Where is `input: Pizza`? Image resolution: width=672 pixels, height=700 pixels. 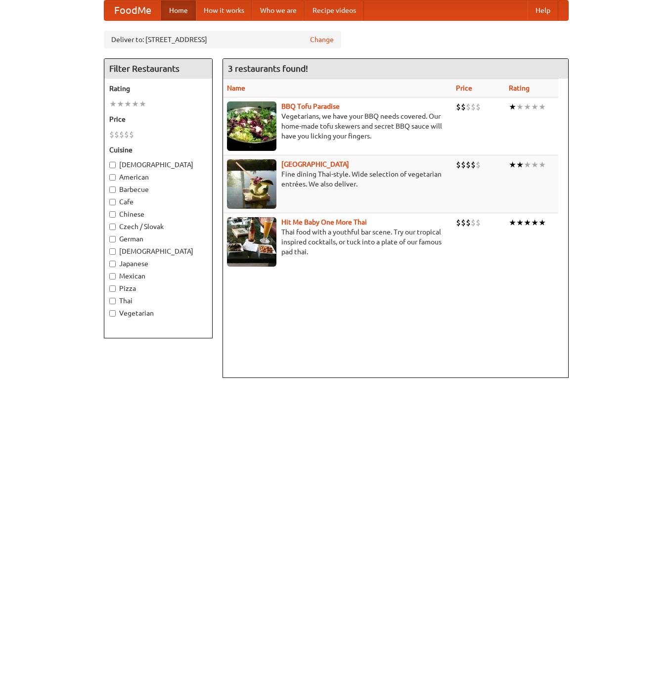 input: Pizza is located at coordinates (112, 288).